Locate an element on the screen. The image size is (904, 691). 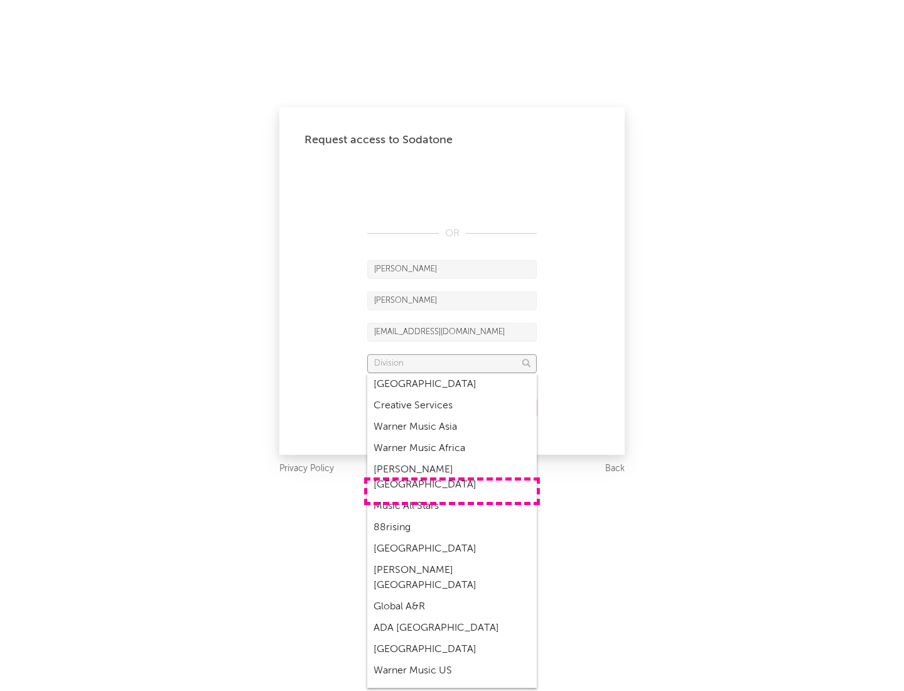
input: Last Name is located at coordinates (452, 301).